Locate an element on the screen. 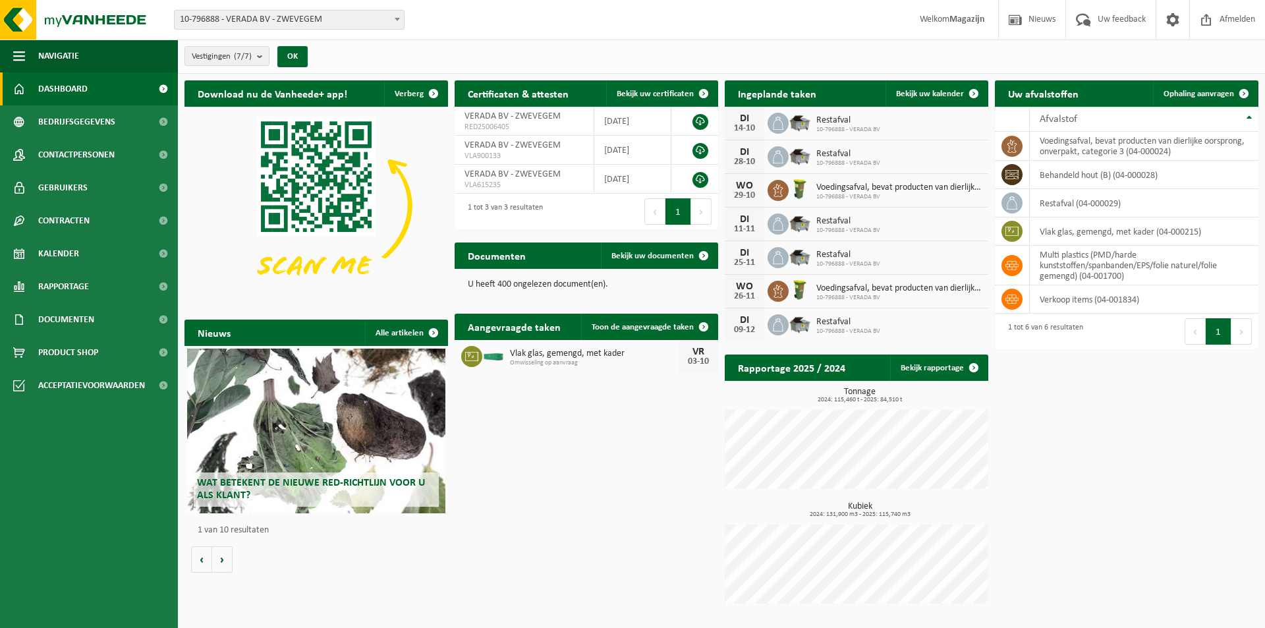 The image size is (1265, 628). a: Bekijk uw documenten is located at coordinates (659, 256).